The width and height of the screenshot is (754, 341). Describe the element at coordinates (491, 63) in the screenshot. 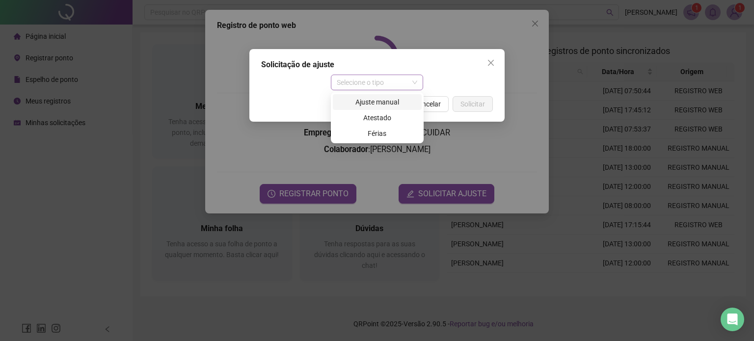

I see `button: Close` at that location.